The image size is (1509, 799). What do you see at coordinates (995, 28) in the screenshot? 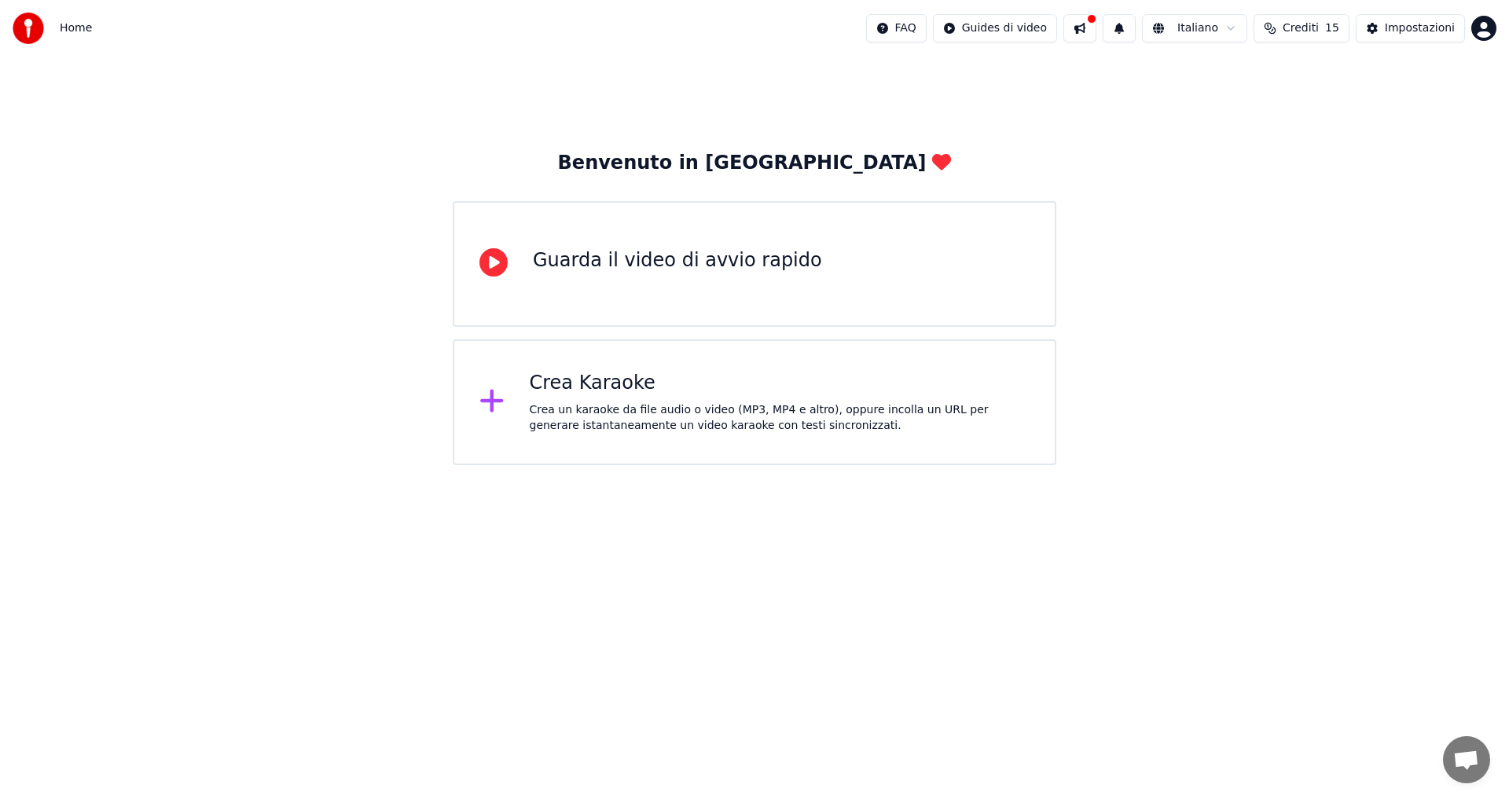
I see `button: Guides di video` at bounding box center [995, 28].